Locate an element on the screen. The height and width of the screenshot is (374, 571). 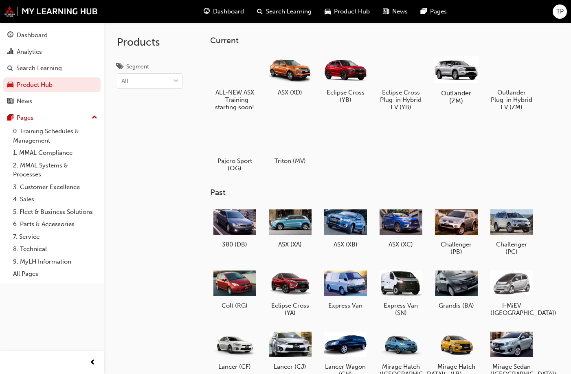
a: 3. Customer Excellence is located at coordinates (55, 187).